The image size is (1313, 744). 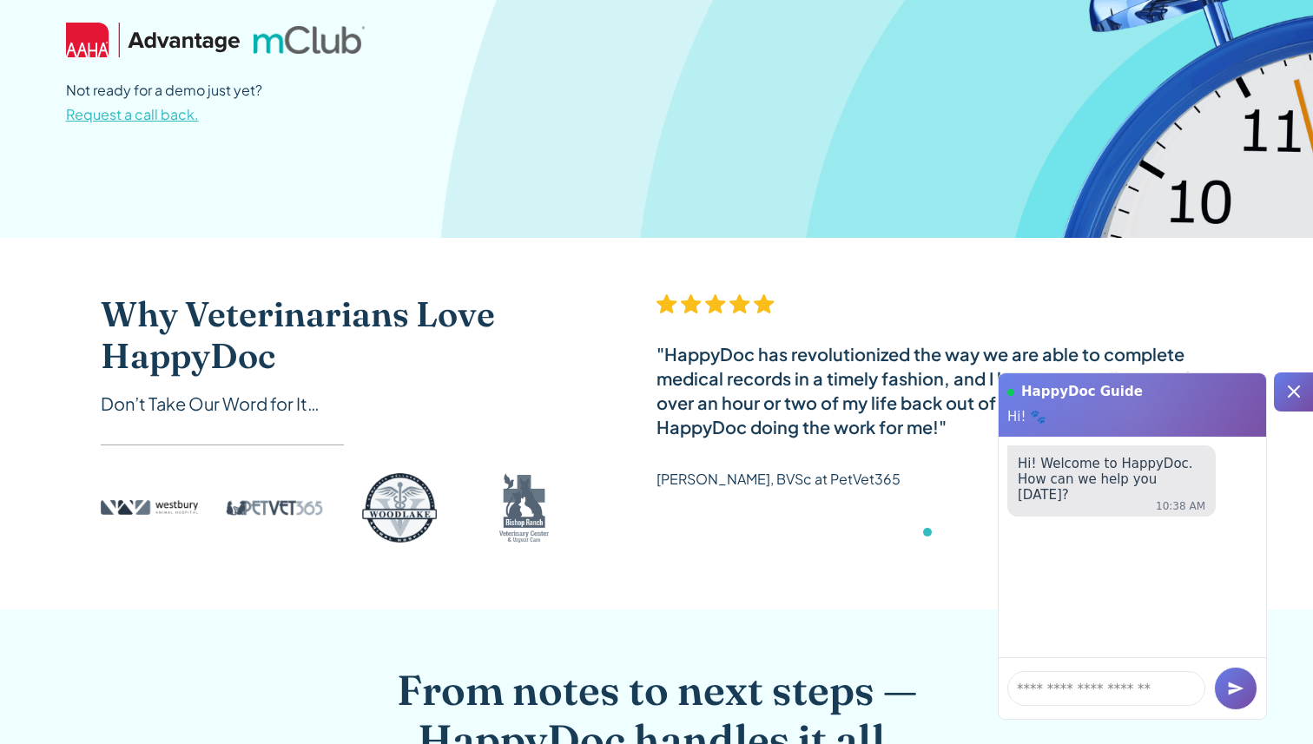 What do you see at coordinates (935, 424) in the screenshot?
I see `div: carousel` at bounding box center [935, 424].